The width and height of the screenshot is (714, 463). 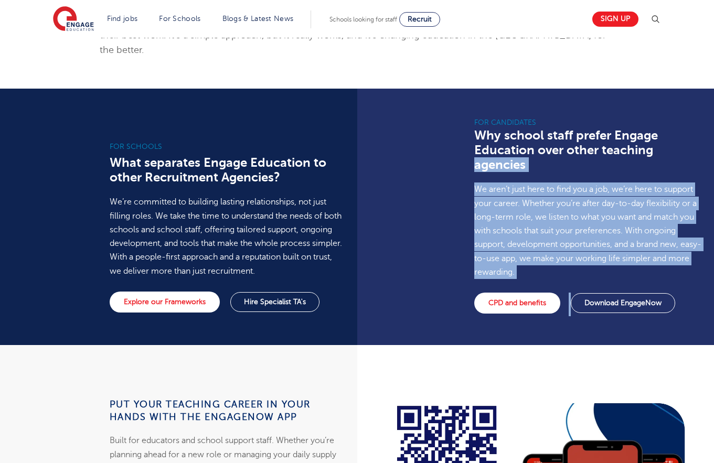 I want to click on h3: What separates Engage Education to other Recruitment Agencies?, so click(x=225, y=170).